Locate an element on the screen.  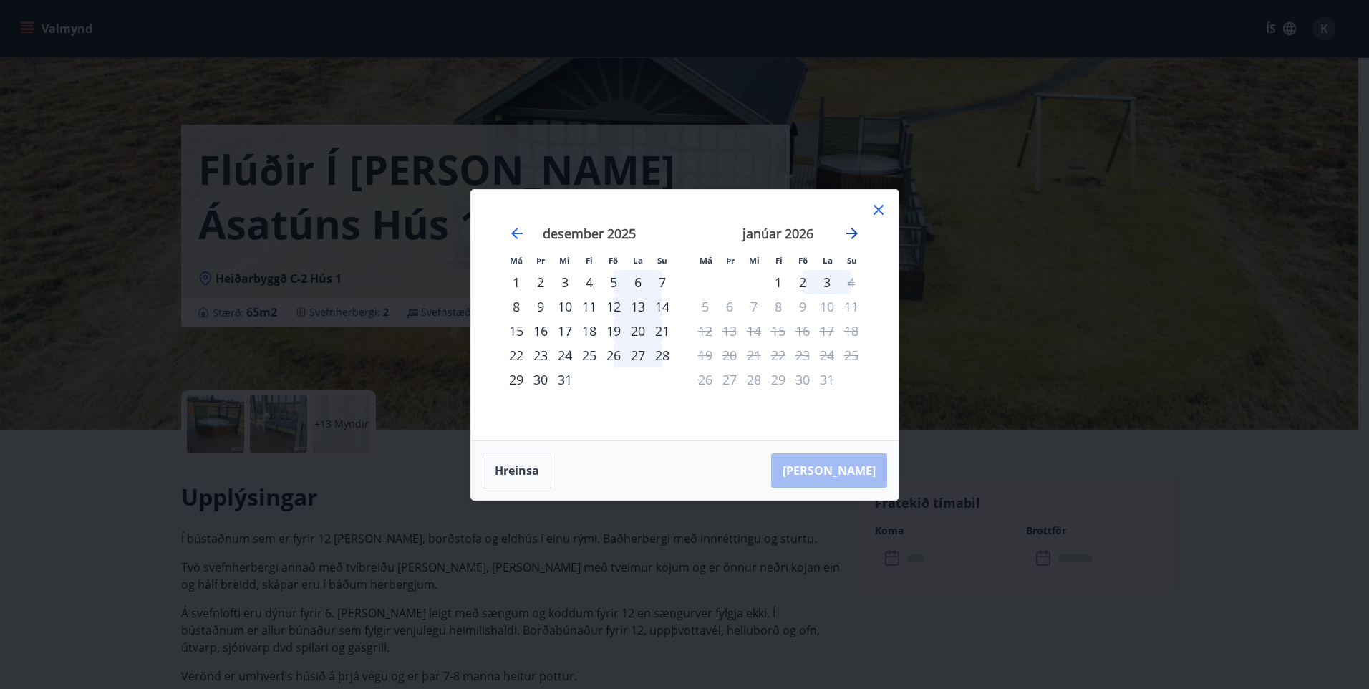
div: 4 is located at coordinates (589, 282).